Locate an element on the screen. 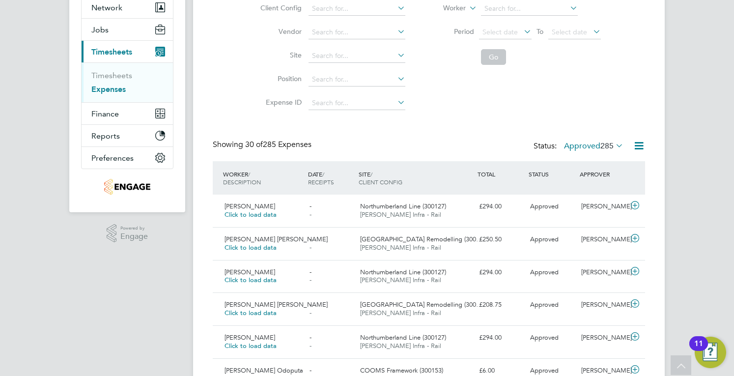  label: Approved is located at coordinates (593, 146).